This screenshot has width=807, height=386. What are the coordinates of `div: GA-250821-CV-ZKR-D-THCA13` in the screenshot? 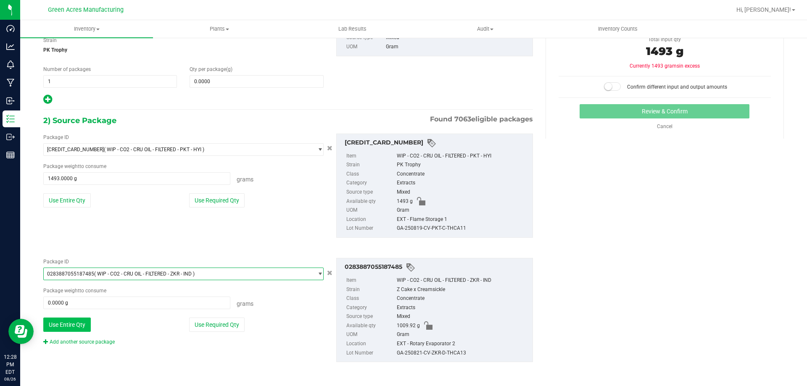 It's located at (462, 353).